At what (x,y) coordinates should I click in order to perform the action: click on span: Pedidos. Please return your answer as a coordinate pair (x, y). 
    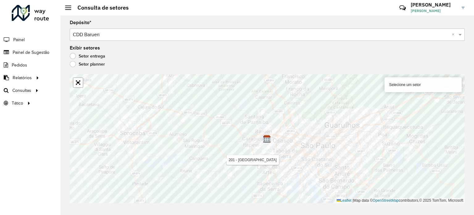
    Looking at the image, I should click on (19, 65).